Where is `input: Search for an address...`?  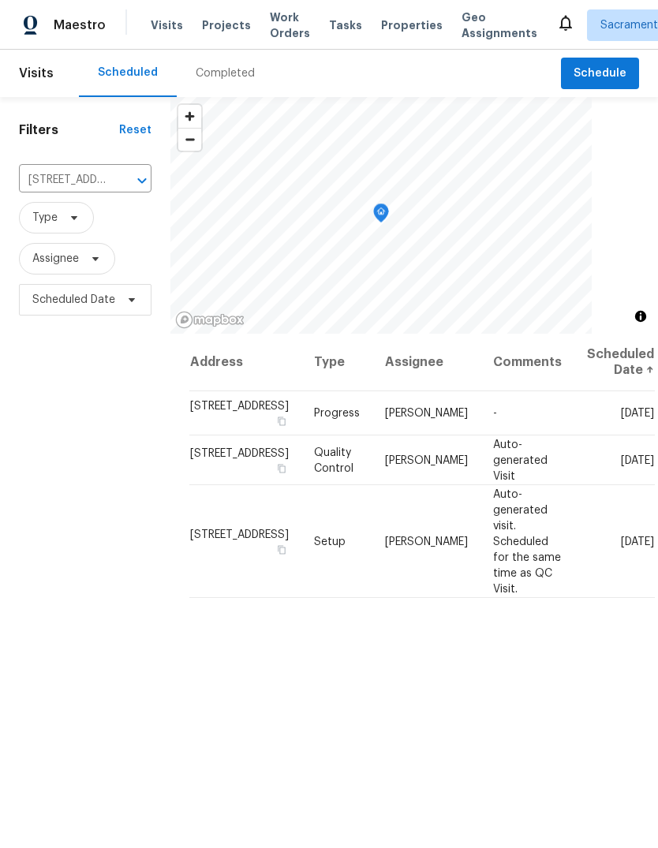 input: Search for an address... is located at coordinates (63, 180).